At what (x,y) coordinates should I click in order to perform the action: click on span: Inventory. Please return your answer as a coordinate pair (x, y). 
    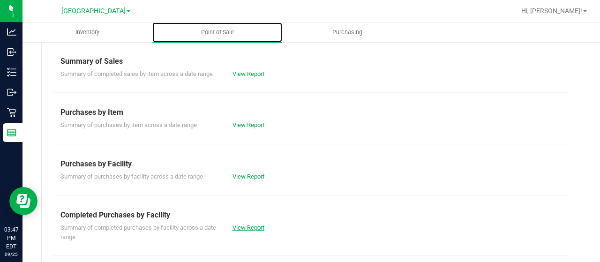
    Looking at the image, I should click on (87, 32).